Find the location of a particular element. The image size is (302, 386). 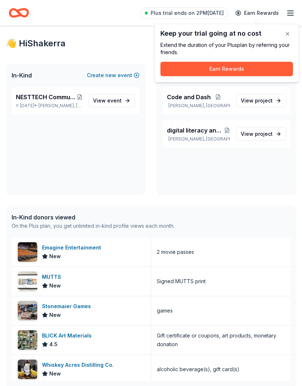

div: BLICK Art Materials is located at coordinates (68, 335).